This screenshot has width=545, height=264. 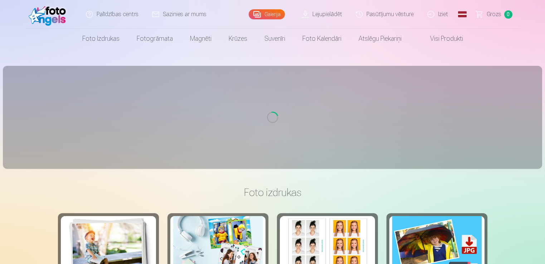 I want to click on a: Atslēgu piekariņi, so click(x=380, y=39).